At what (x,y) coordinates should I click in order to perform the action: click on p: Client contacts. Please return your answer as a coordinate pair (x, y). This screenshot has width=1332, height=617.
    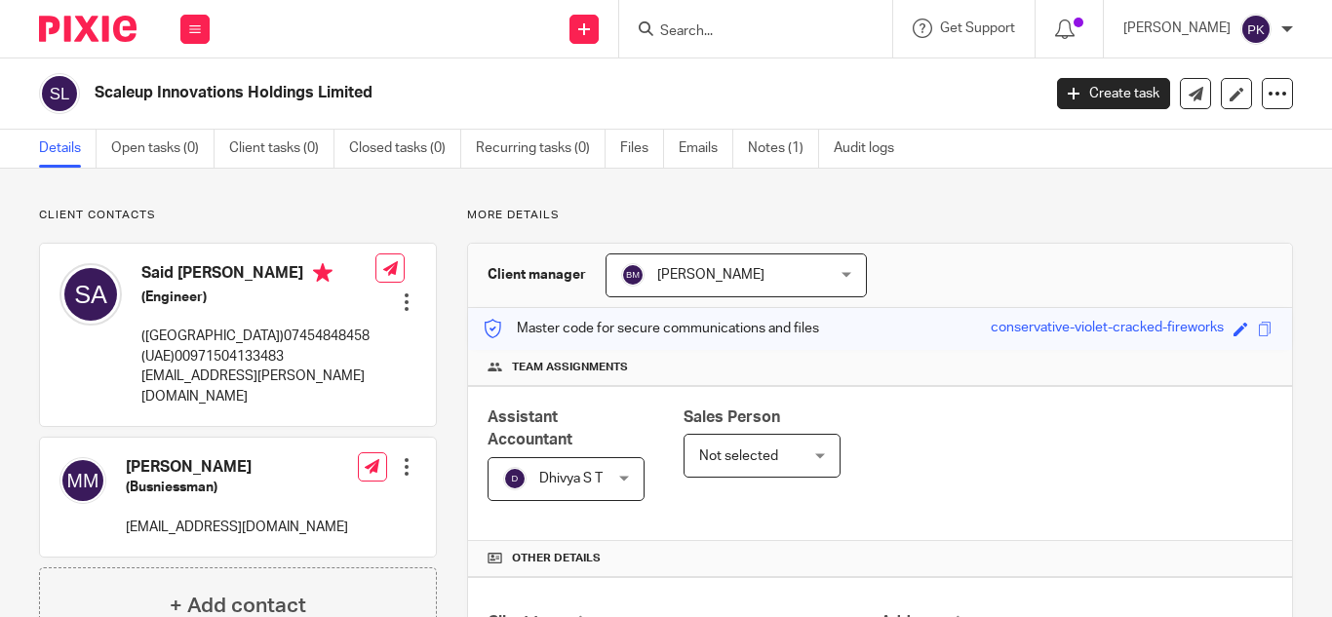
    Looking at the image, I should click on (238, 216).